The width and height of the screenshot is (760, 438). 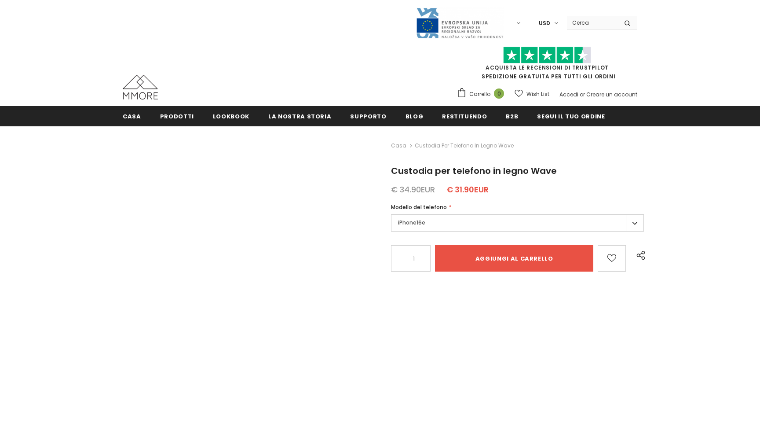 What do you see at coordinates (547, 55) in the screenshot?
I see `img: Fidati di Pilot Stars` at bounding box center [547, 55].